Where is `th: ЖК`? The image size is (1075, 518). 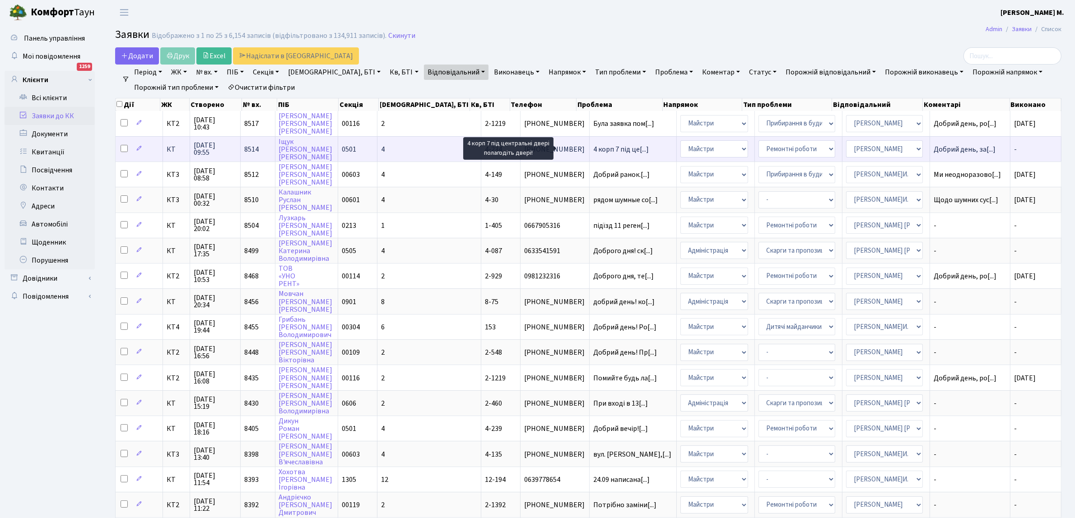 th: ЖК is located at coordinates (175, 105).